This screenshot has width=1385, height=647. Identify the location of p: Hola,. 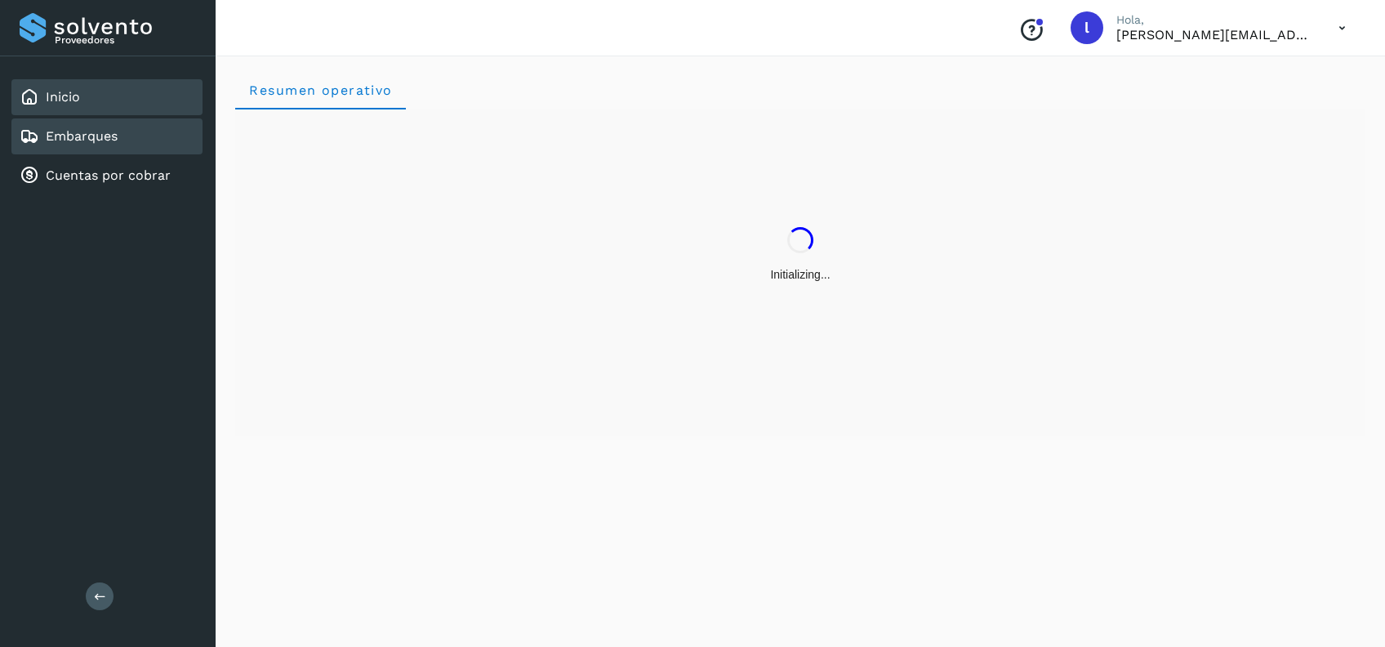
(1214, 20).